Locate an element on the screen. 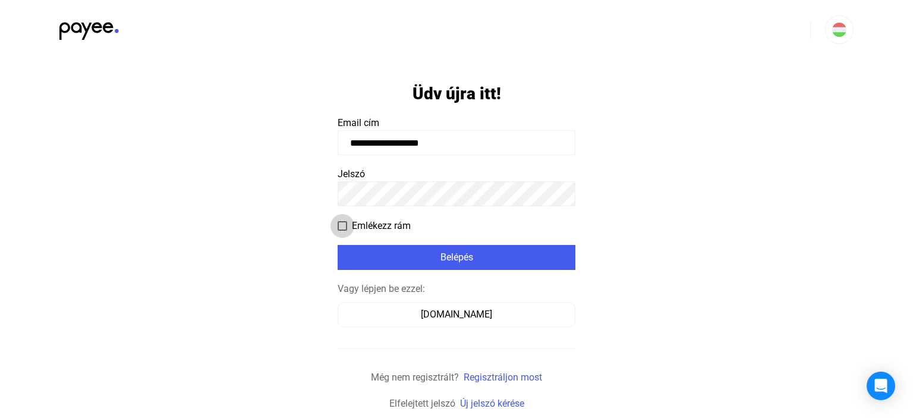 The width and height of the screenshot is (913, 418). span: Még nem regisztrált? is located at coordinates (415, 377).